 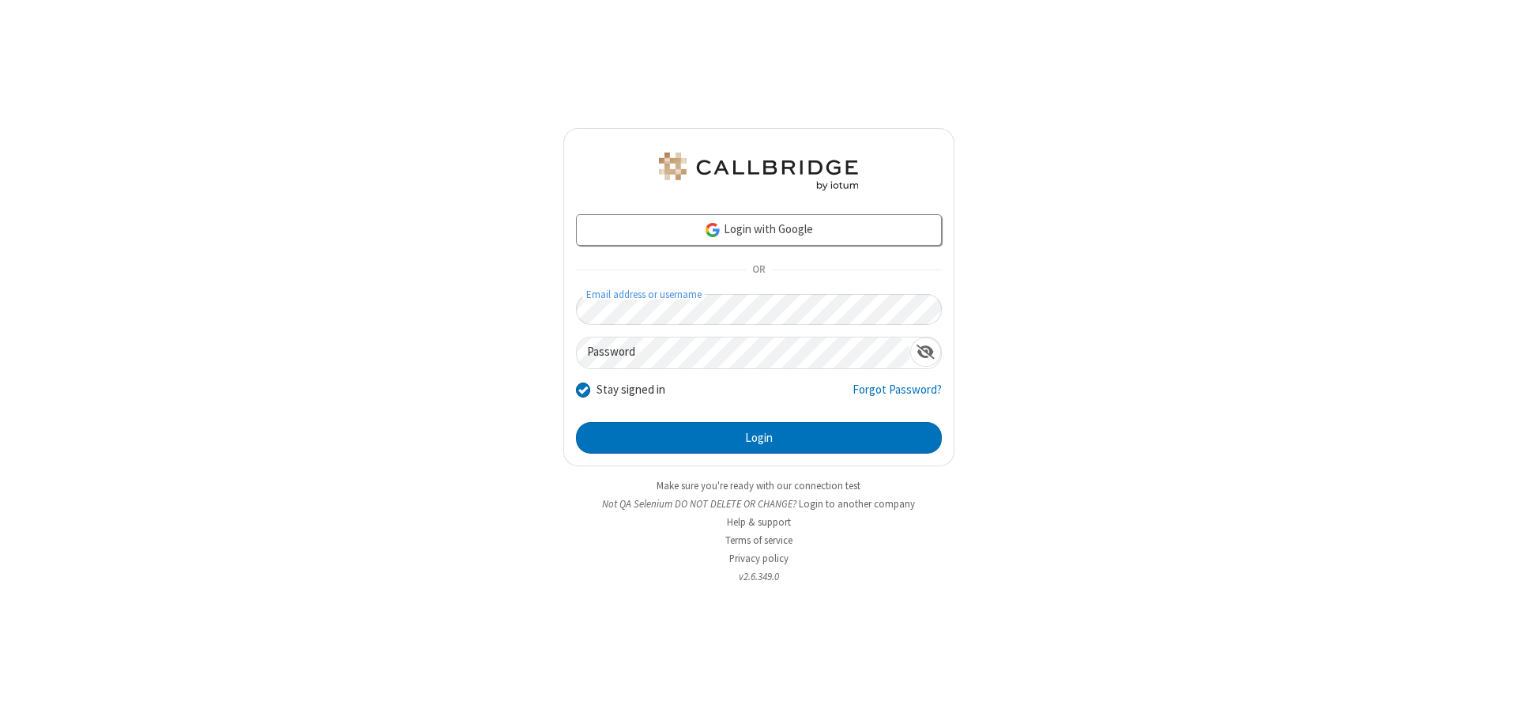 I want to click on a: Make sure you're ready with our connection test, so click(x=759, y=485).